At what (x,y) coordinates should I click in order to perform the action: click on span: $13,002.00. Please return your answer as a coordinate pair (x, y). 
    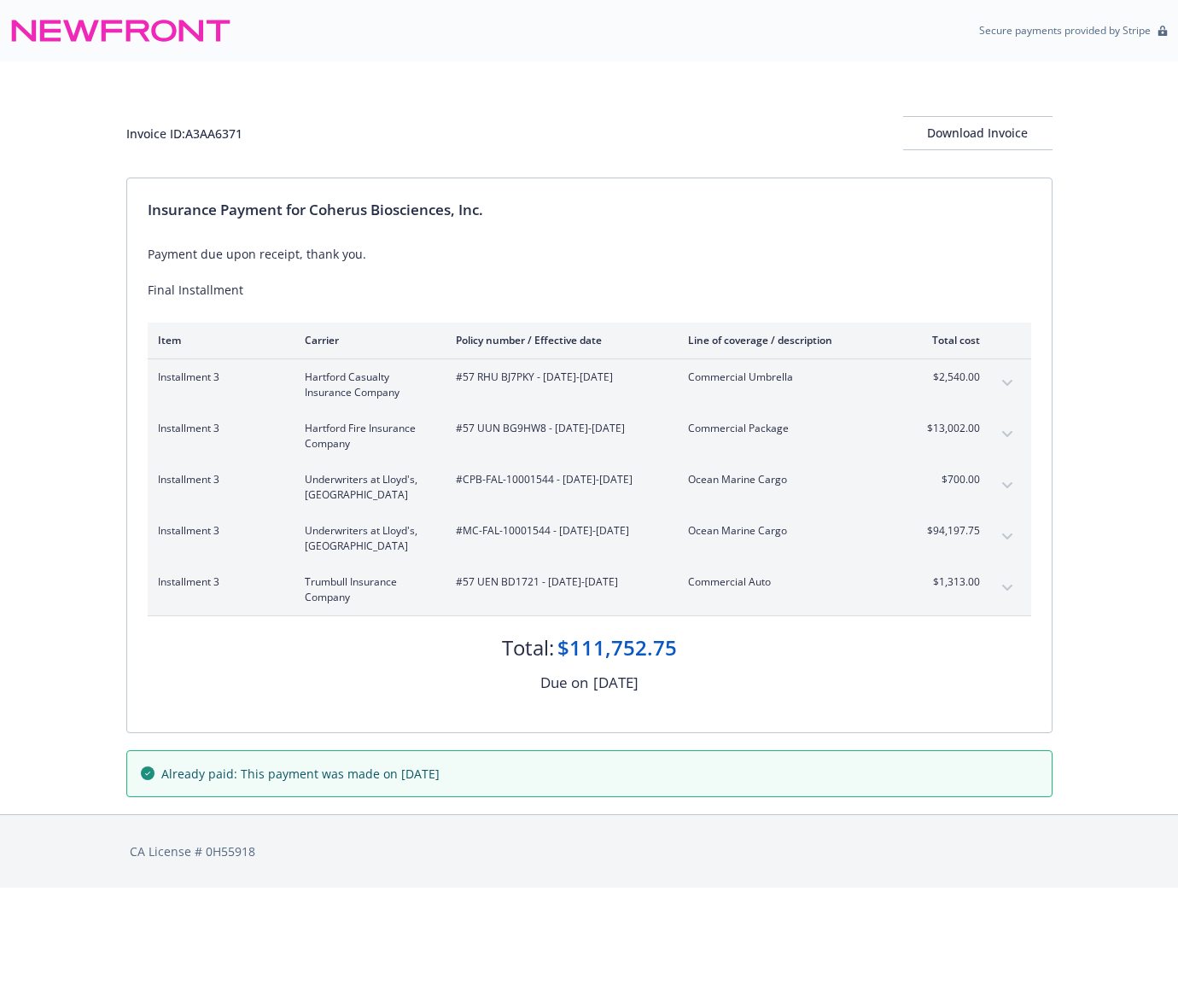
    Looking at the image, I should click on (947, 428).